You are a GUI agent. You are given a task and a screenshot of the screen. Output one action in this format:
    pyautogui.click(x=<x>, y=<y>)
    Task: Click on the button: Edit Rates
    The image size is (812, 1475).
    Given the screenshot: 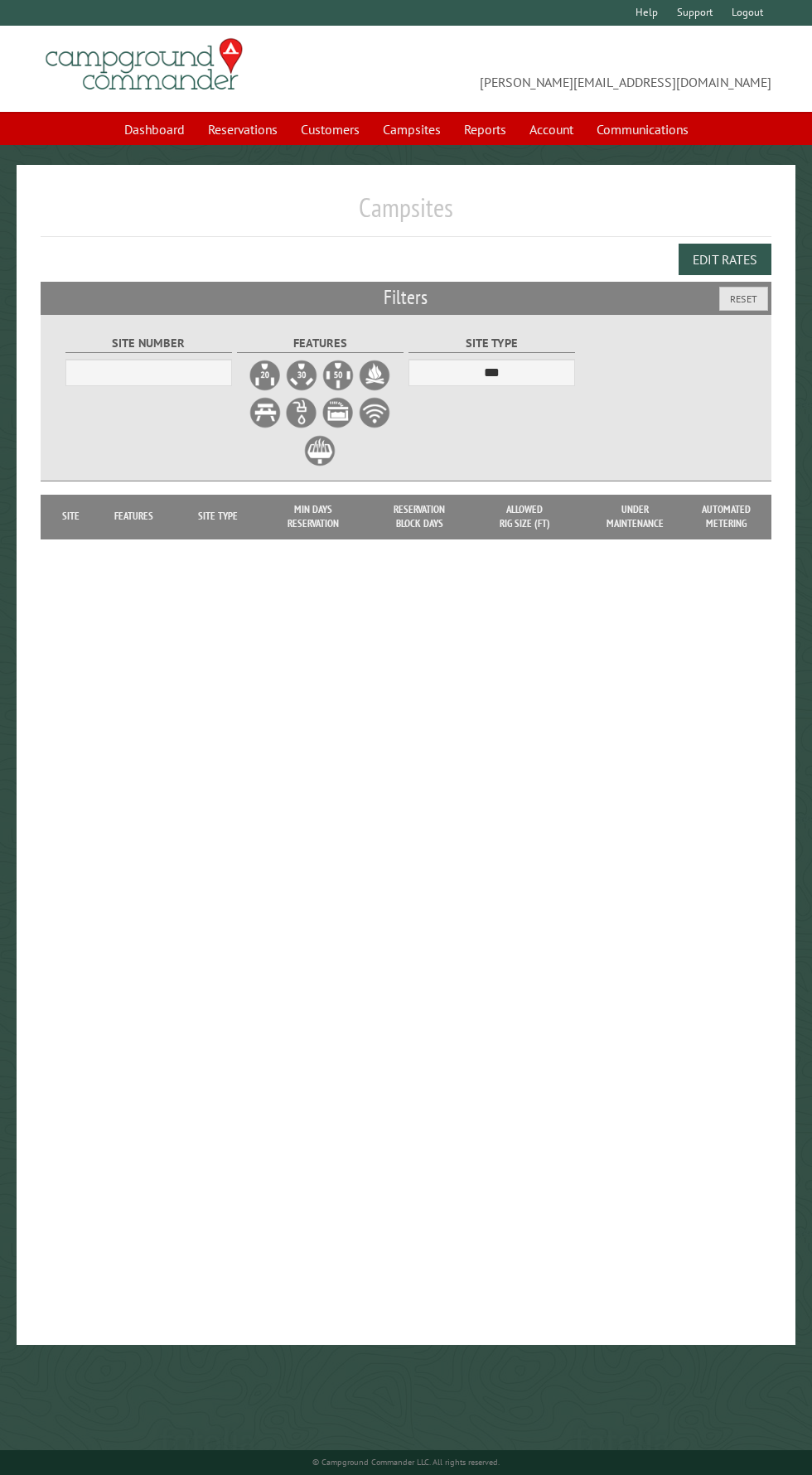 What is the action you would take?
    pyautogui.click(x=725, y=259)
    